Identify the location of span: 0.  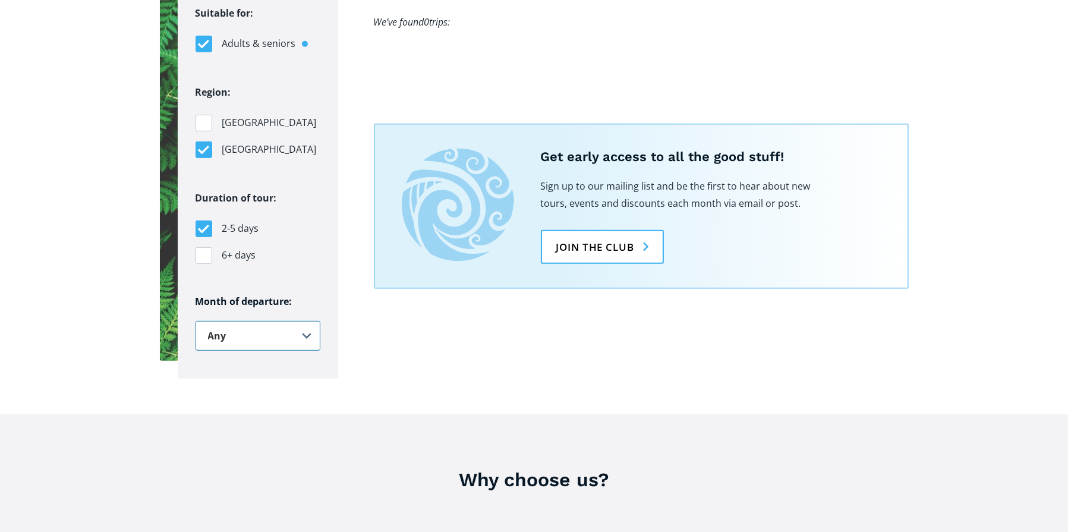
(427, 22).